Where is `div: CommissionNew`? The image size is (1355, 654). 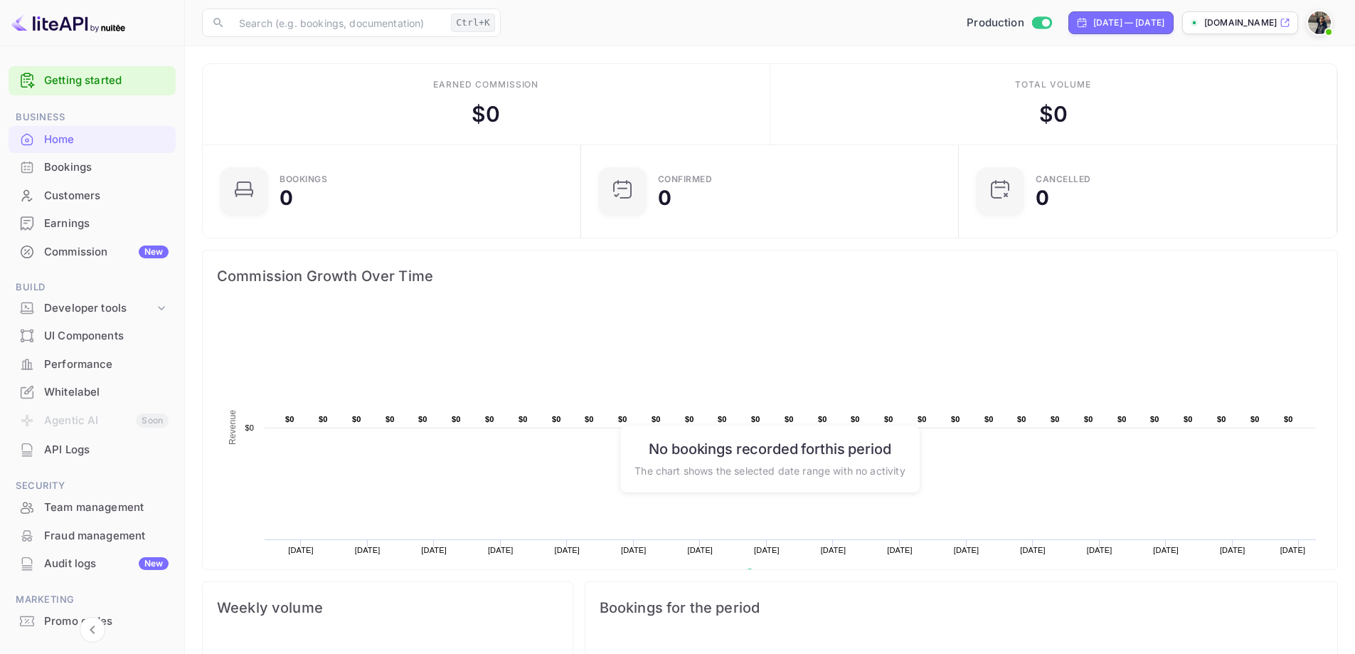 div: CommissionNew is located at coordinates (92, 252).